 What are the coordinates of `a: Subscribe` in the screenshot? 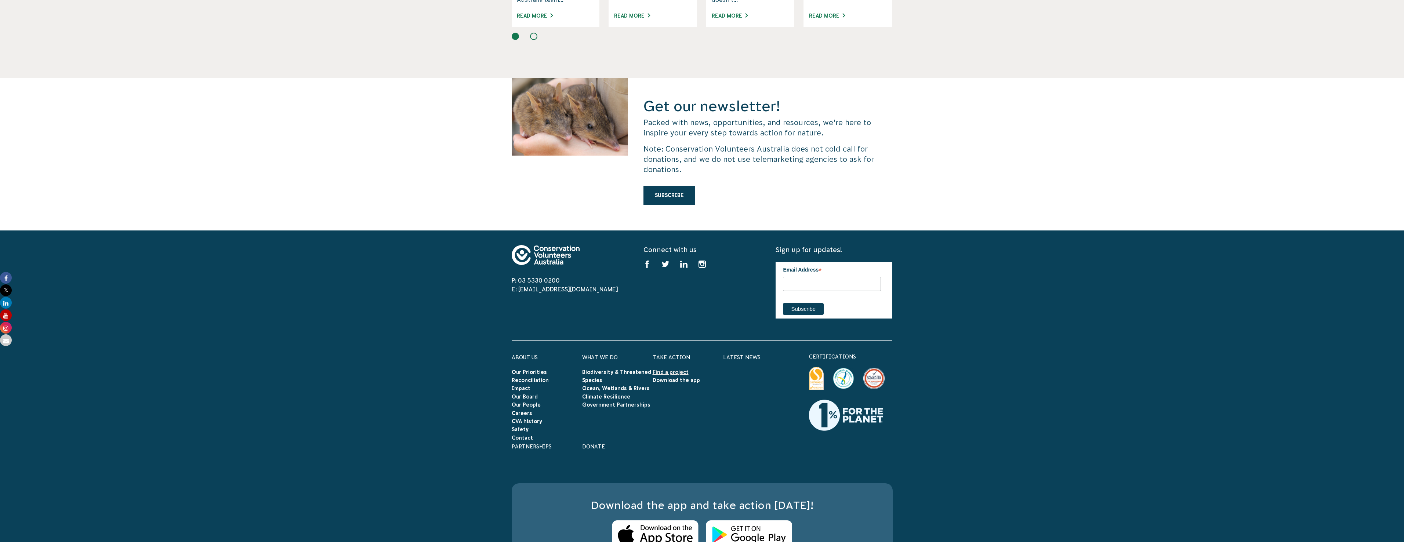 It's located at (669, 195).